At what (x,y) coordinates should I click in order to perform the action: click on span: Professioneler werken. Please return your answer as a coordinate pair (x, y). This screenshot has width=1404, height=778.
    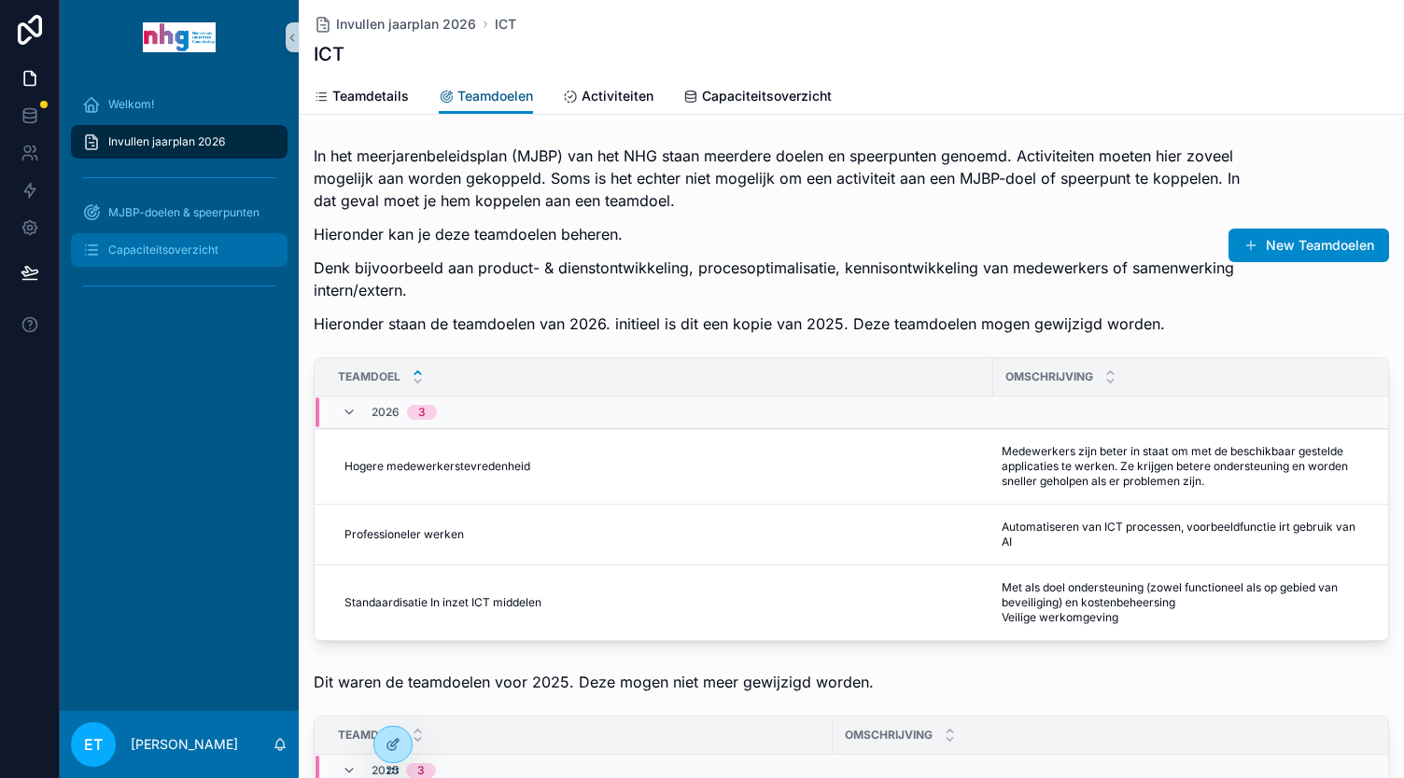
    Looking at the image, I should click on (404, 535).